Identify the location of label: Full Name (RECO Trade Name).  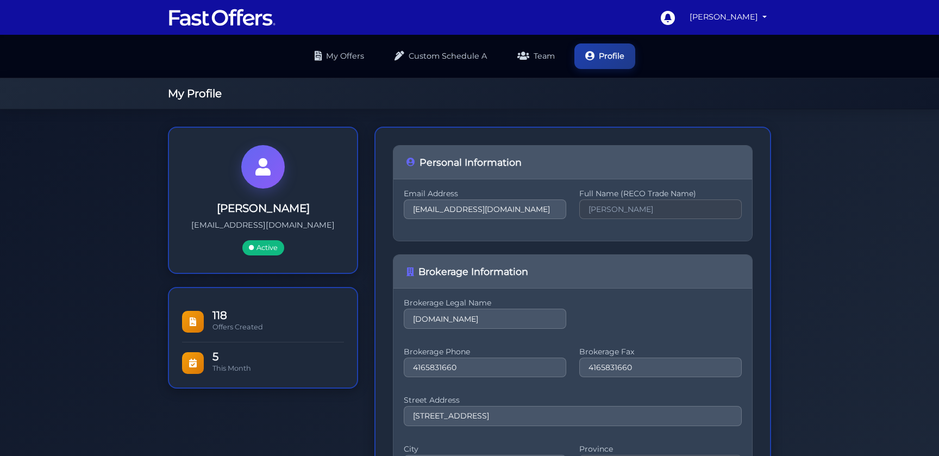
(660, 193).